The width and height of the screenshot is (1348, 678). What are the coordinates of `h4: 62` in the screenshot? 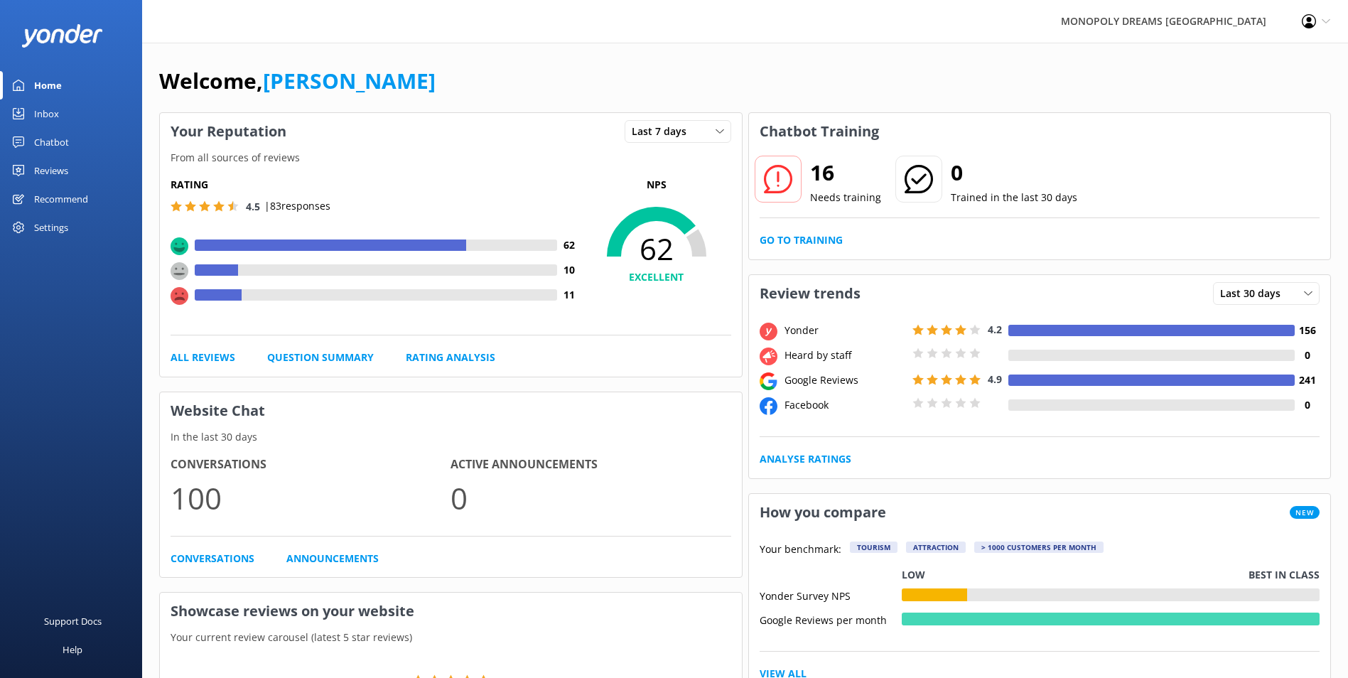 It's located at (569, 245).